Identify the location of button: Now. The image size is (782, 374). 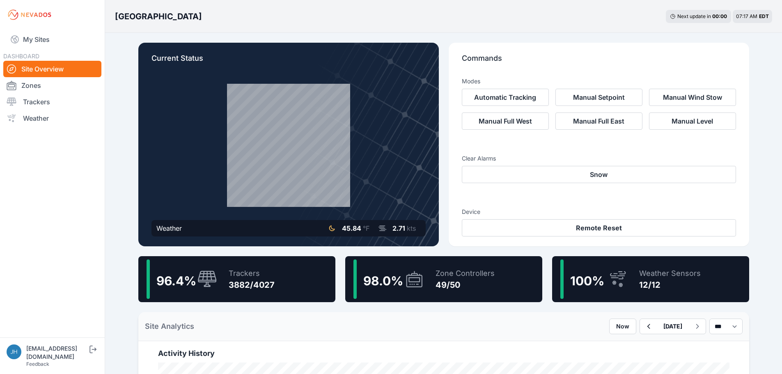
(622, 326).